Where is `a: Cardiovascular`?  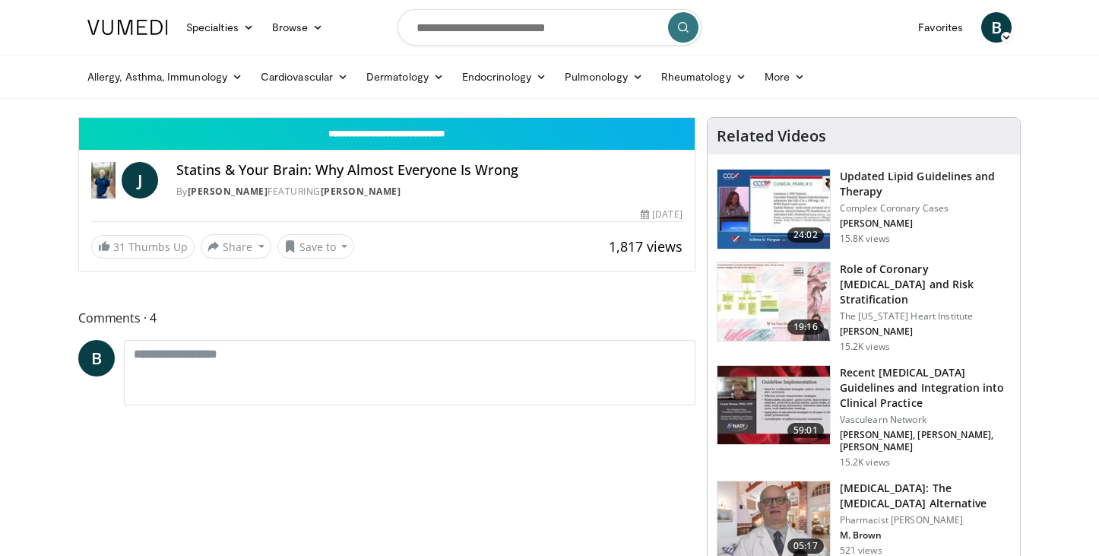 a: Cardiovascular is located at coordinates (304, 77).